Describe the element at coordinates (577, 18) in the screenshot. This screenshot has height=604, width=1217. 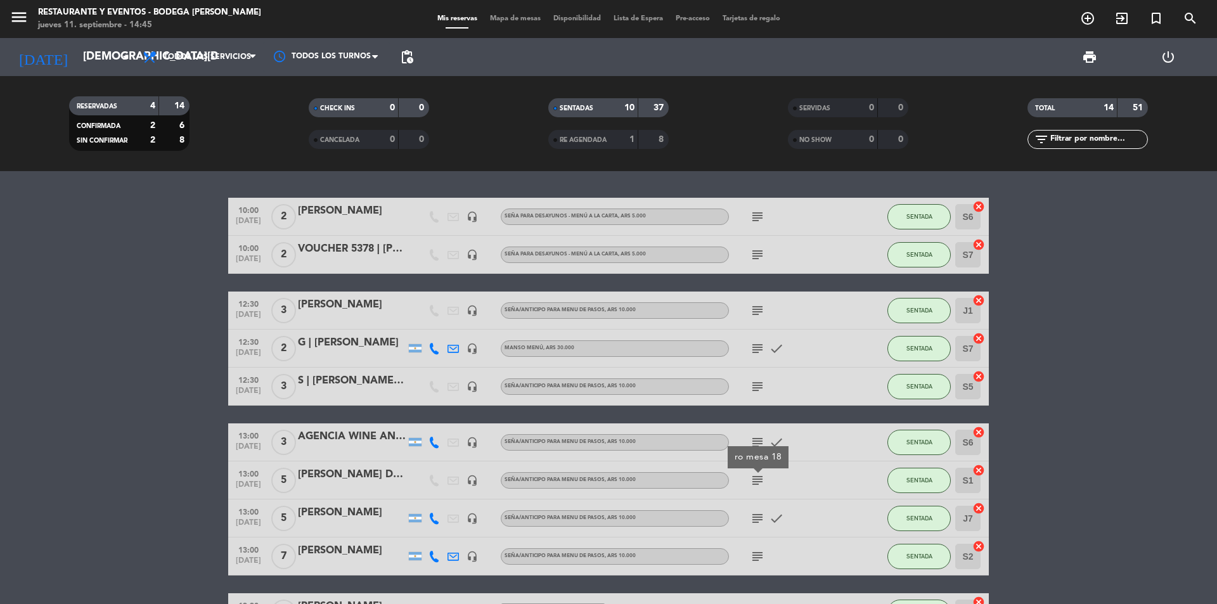
I see `span: Disponibilidad` at that location.